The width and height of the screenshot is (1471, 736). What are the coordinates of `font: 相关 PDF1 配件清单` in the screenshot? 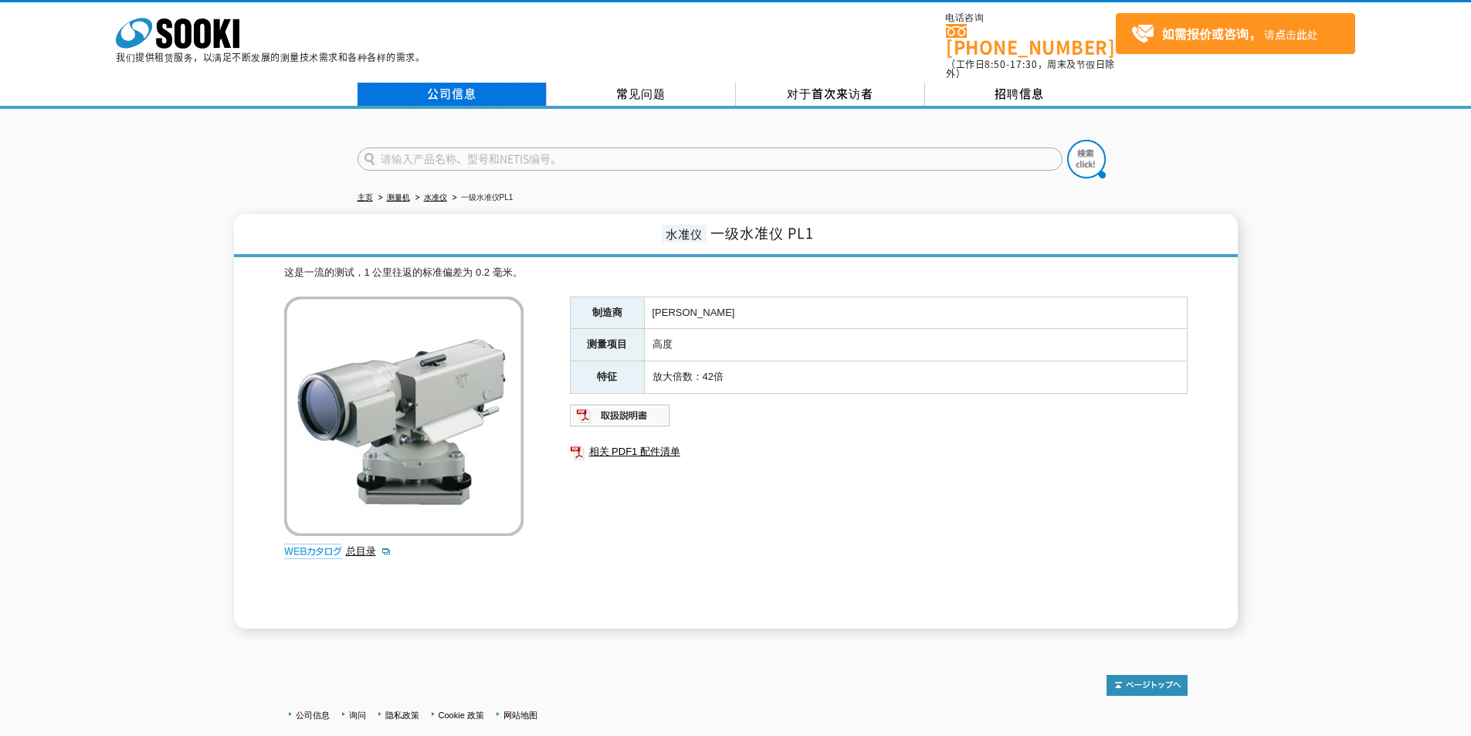 It's located at (635, 451).